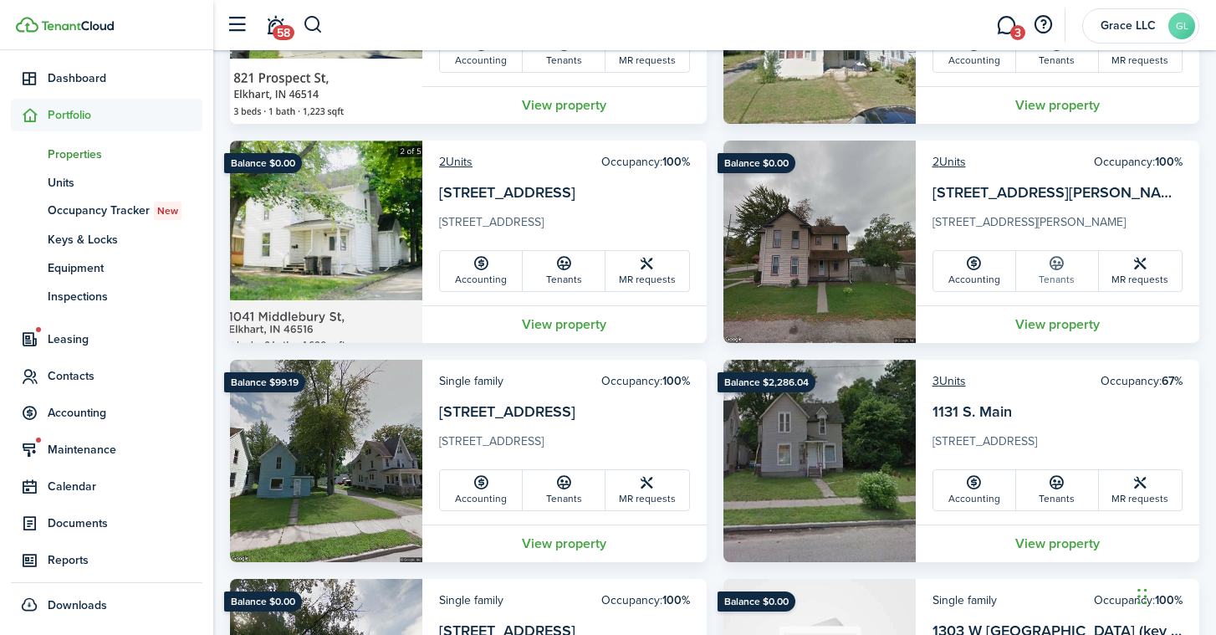 Image resolution: width=1216 pixels, height=635 pixels. I want to click on a: Notifications, so click(275, 25).